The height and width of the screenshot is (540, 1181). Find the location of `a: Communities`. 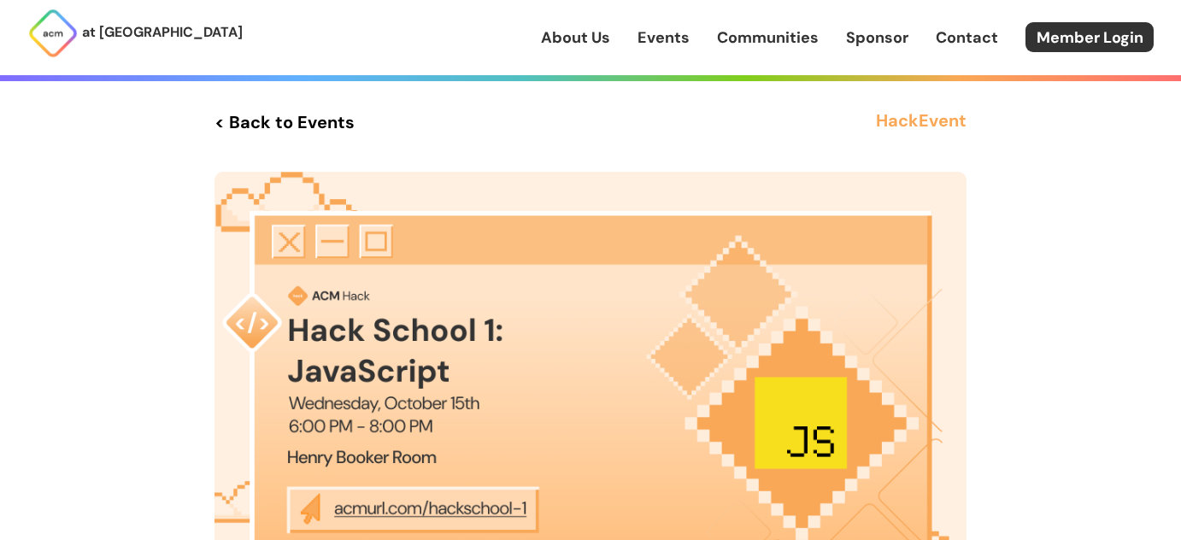

a: Communities is located at coordinates (767, 38).